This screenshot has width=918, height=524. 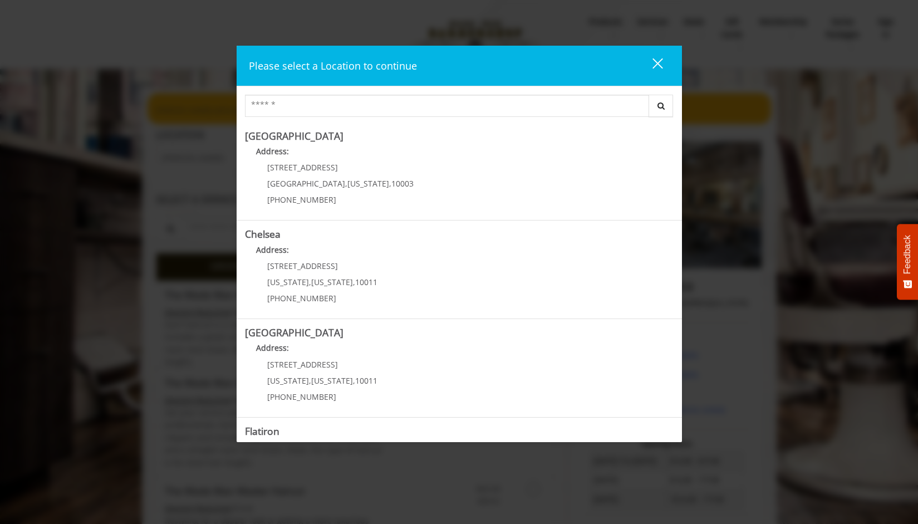 I want to click on div: Center Select, so click(x=459, y=109).